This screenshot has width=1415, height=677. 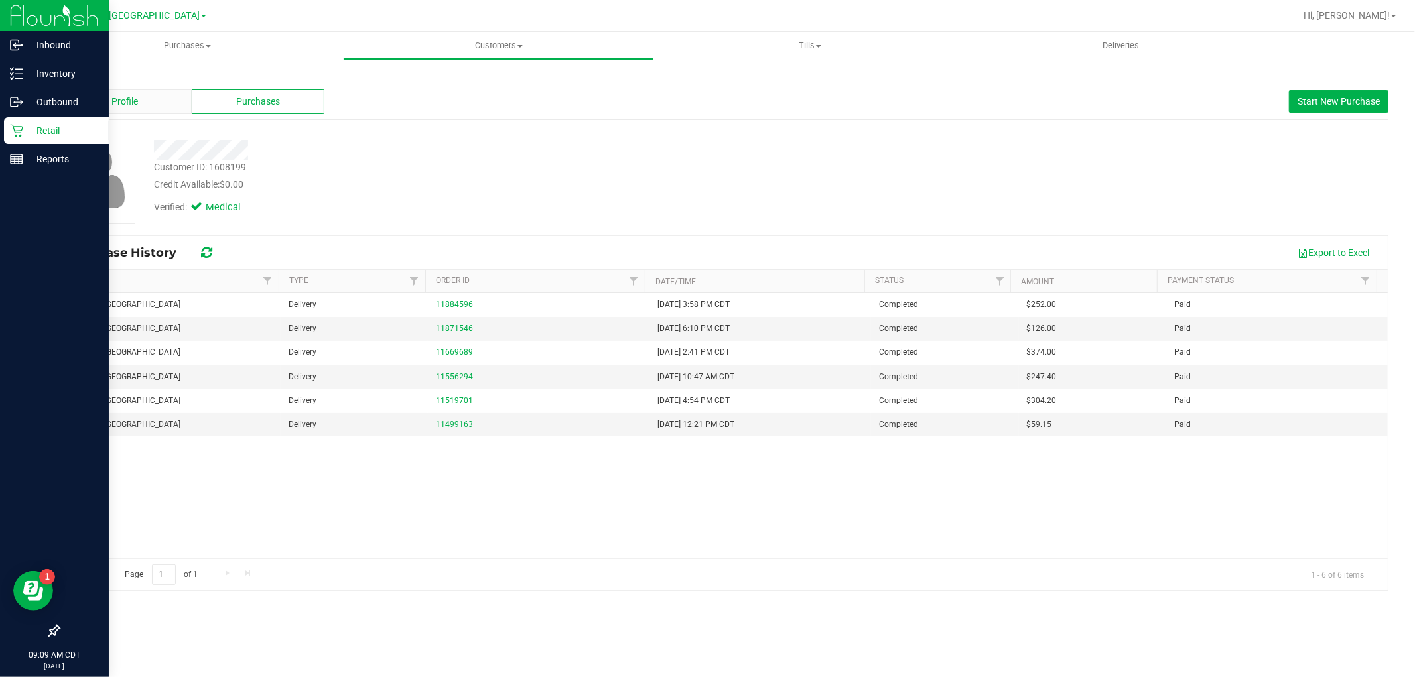 I want to click on span: 1 - 6 of 6 items, so click(x=1338, y=575).